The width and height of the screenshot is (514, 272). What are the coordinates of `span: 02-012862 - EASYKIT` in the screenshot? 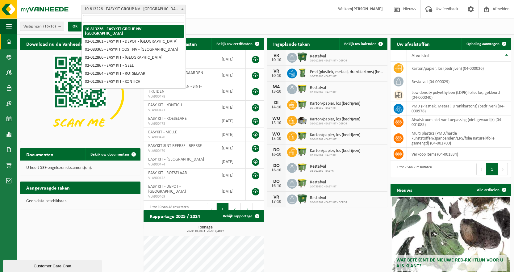 It's located at (323, 171).